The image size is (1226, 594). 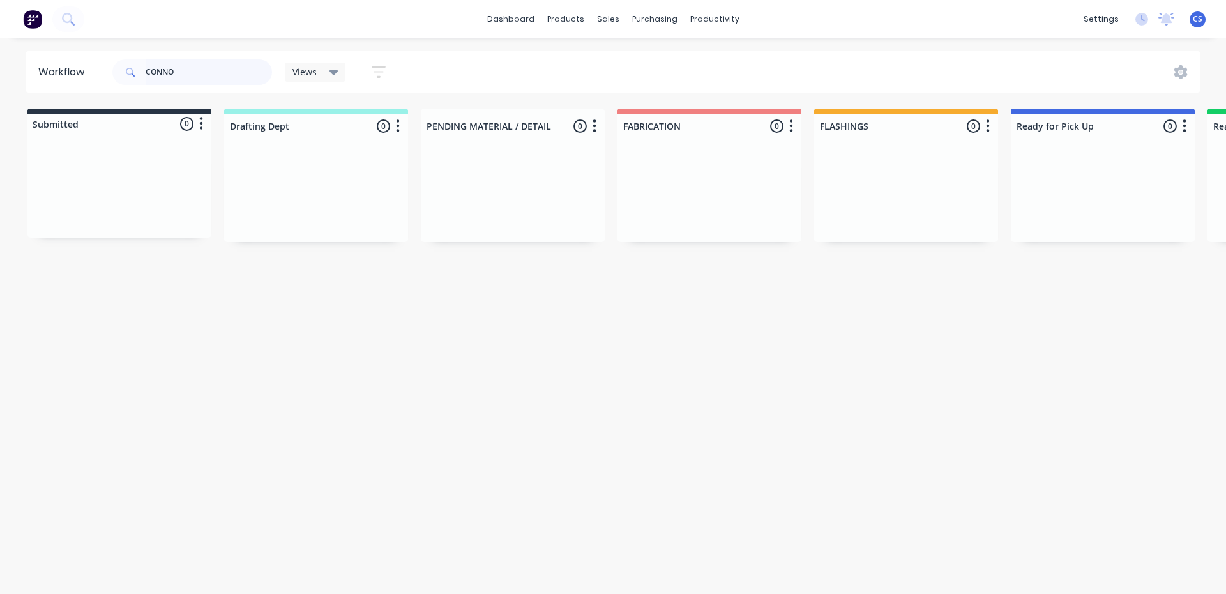 I want to click on div: productivity, so click(x=715, y=19).